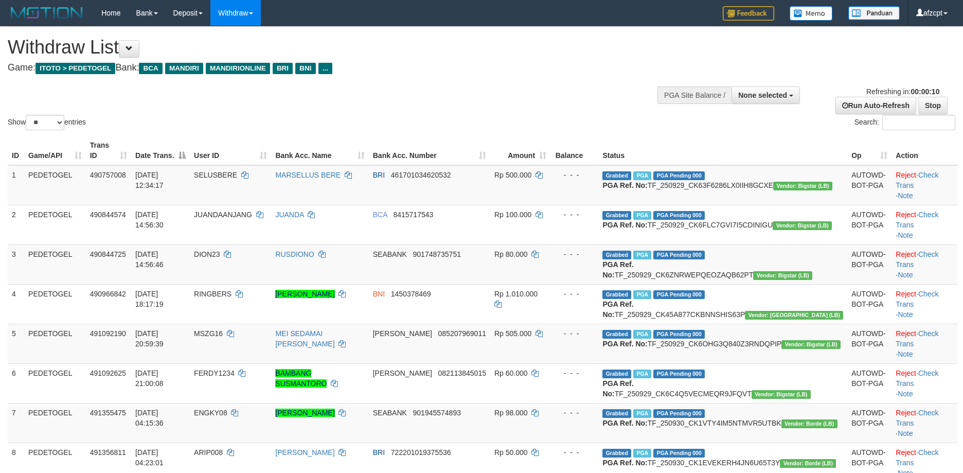 Image resolution: width=963 pixels, height=473 pixels. I want to click on span: ARIP008, so click(208, 452).